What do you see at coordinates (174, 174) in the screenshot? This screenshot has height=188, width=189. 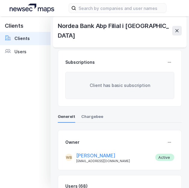 I see `div: Kontrollprogram for chat` at bounding box center [174, 174].